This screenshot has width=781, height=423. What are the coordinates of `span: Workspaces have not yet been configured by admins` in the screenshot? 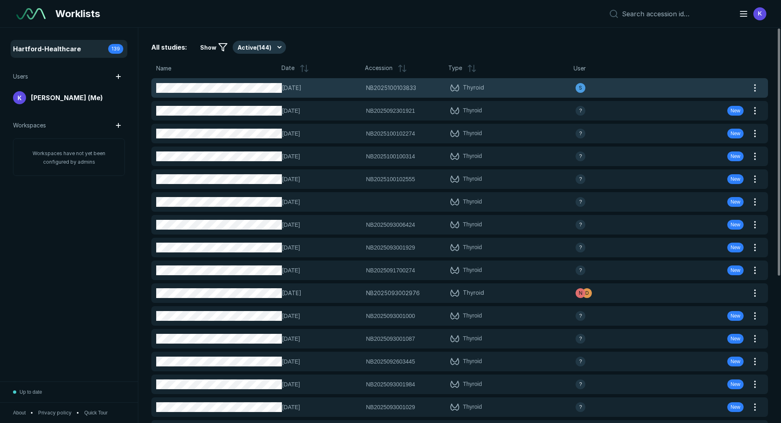 It's located at (69, 157).